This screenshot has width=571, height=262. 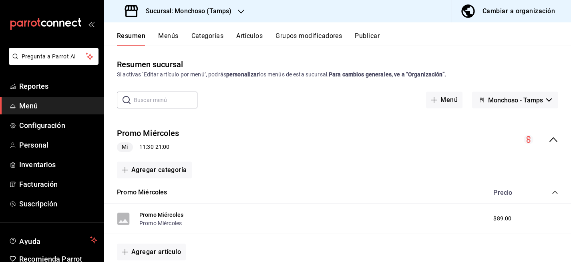 What do you see at coordinates (555, 193) in the screenshot?
I see `button: collapse-category-row` at bounding box center [555, 193].